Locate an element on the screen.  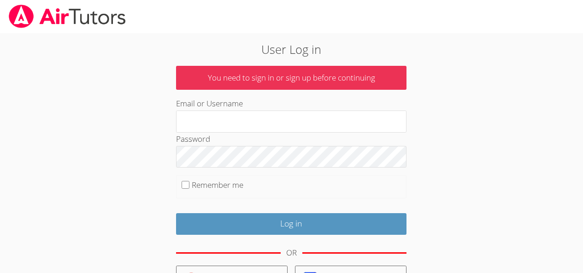
label: Email or Username is located at coordinates (209, 103).